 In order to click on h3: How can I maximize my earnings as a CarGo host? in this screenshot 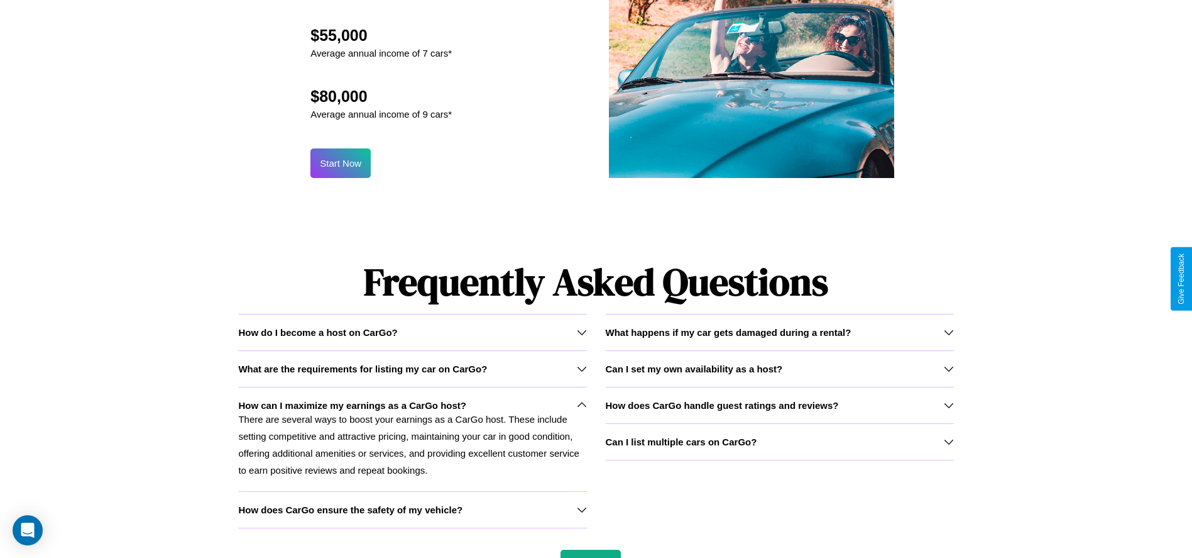, I will do `click(352, 405)`.